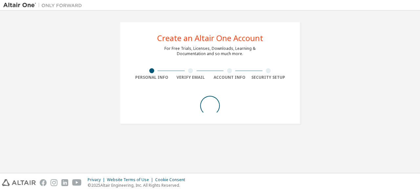 Image resolution: width=420 pixels, height=192 pixels. Describe the element at coordinates (44, 5) in the screenshot. I see `img: Altair One` at that location.